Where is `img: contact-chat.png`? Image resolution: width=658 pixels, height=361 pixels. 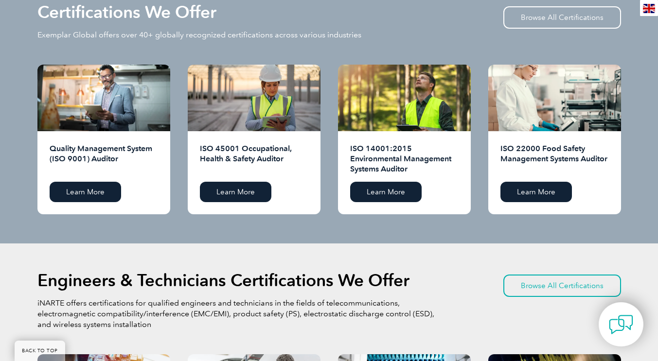
img: contact-chat.png is located at coordinates (621, 325).